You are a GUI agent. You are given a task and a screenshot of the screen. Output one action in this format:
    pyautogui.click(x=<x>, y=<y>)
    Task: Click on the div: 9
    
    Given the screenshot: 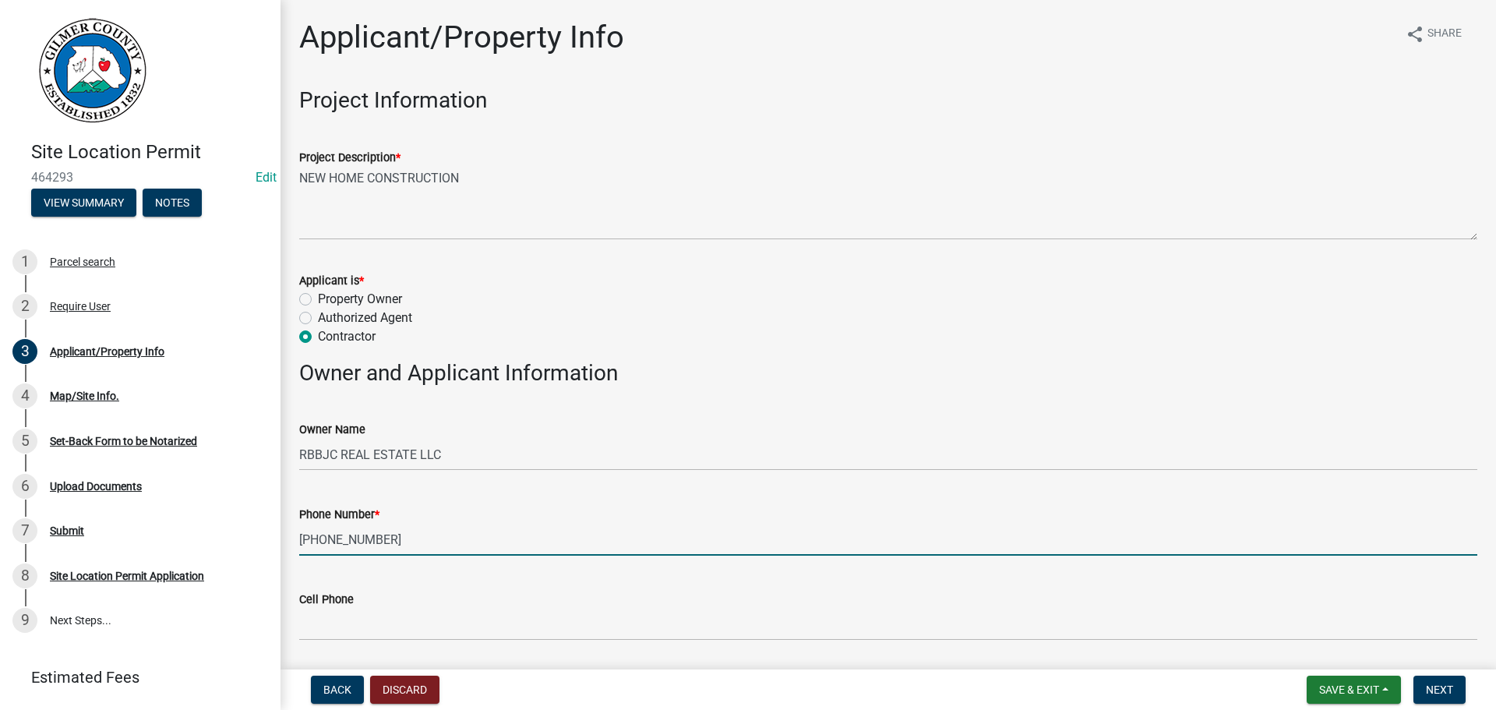 What is the action you would take?
    pyautogui.click(x=25, y=620)
    